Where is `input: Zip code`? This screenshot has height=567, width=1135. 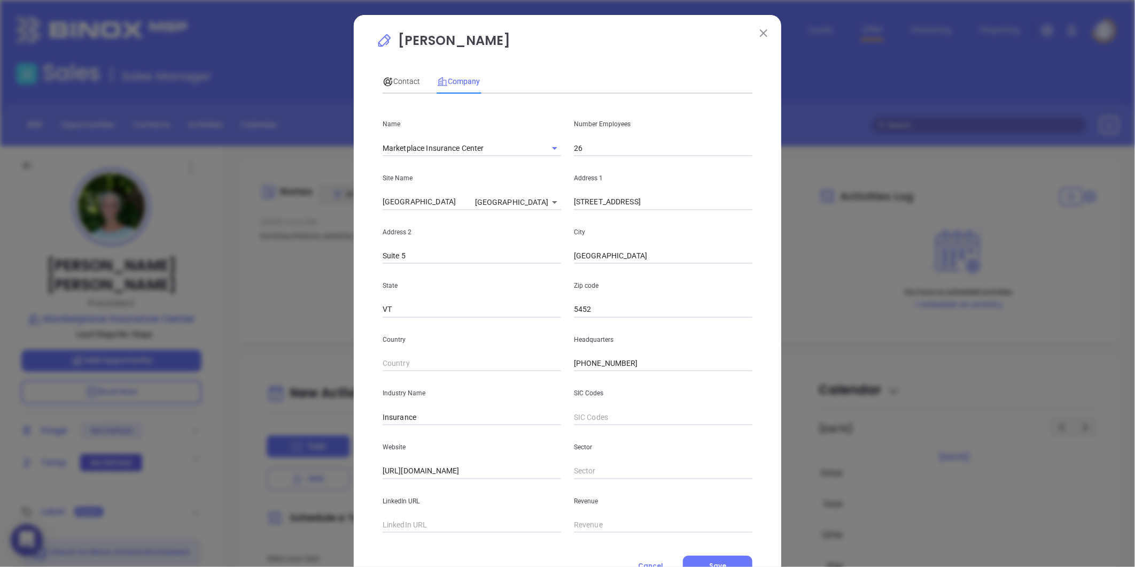 input: Zip code is located at coordinates (663, 309).